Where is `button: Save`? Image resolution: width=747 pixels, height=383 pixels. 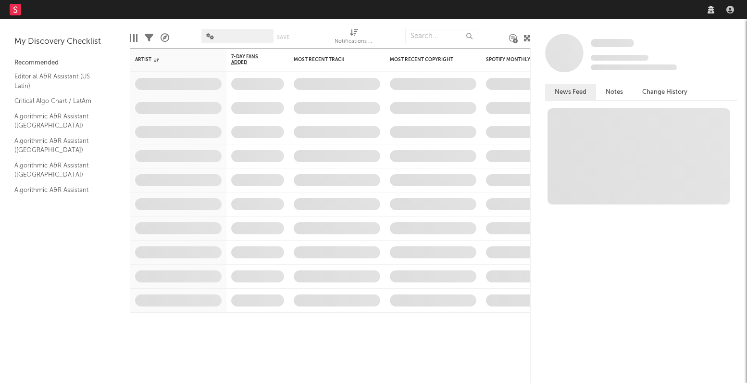 button: Save is located at coordinates (283, 37).